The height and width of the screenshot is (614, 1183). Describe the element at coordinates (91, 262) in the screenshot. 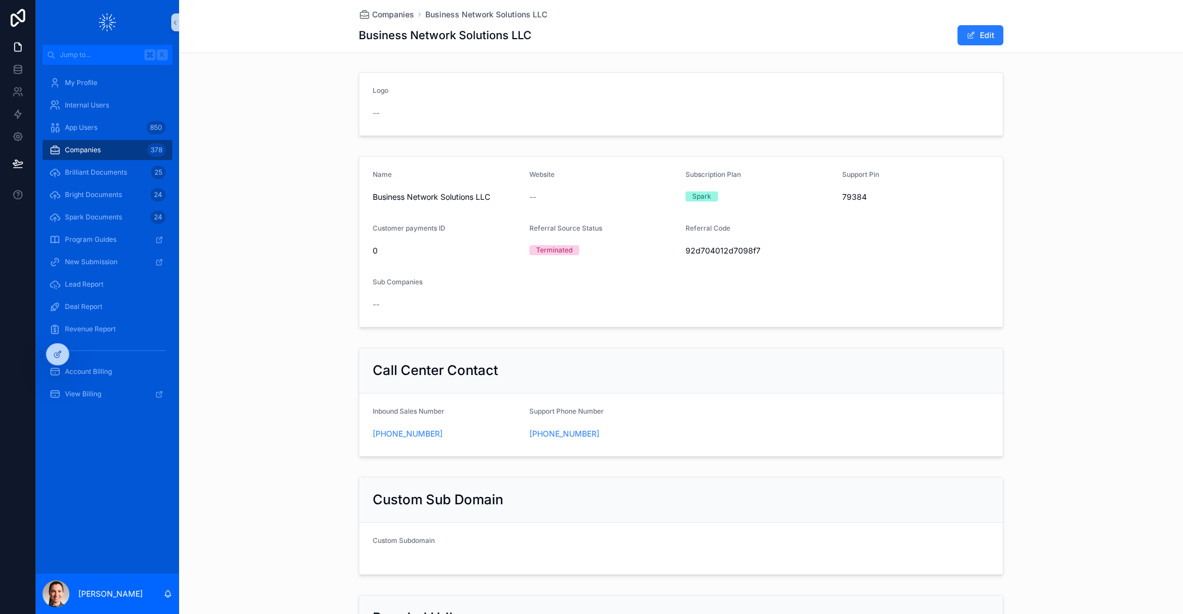

I see `span: New Submission` at that location.